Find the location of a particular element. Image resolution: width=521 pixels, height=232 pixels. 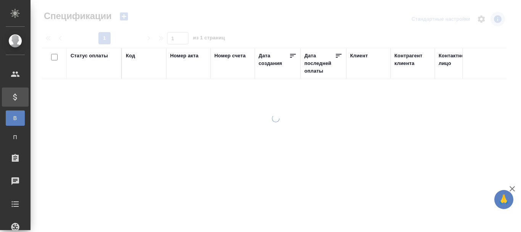

div: Дата последней оплаты is located at coordinates (320, 63).